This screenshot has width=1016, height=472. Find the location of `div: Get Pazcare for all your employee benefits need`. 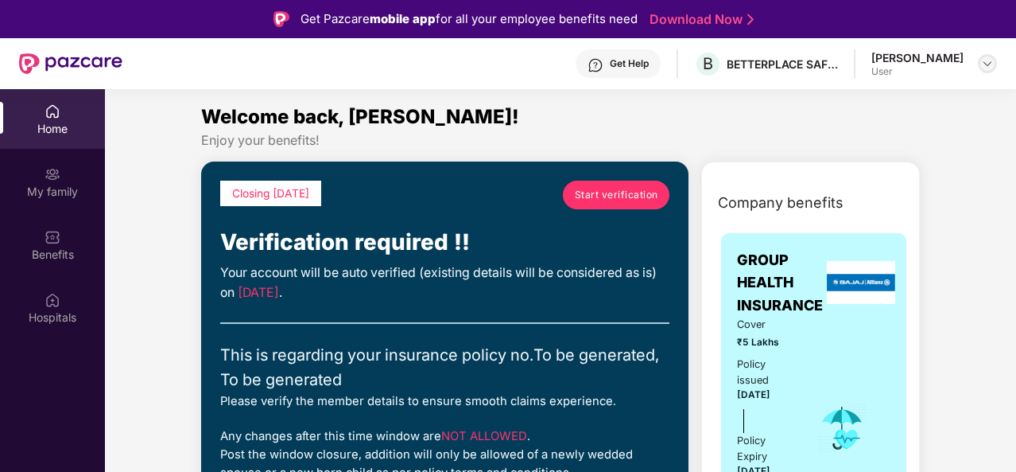

div: Get Pazcare for all your employee benefits need is located at coordinates (469, 19).